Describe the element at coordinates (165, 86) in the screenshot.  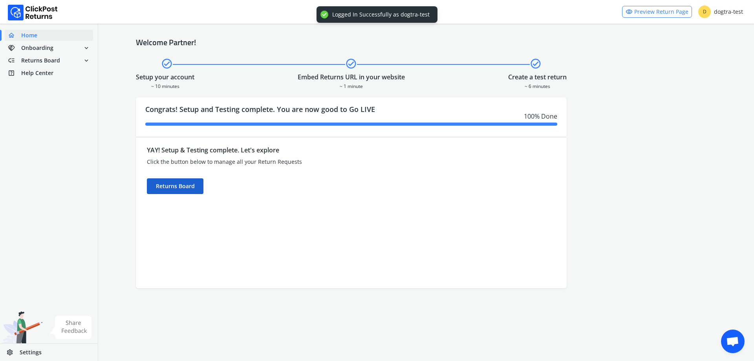
I see `div: ~ 10 minutes` at that location.